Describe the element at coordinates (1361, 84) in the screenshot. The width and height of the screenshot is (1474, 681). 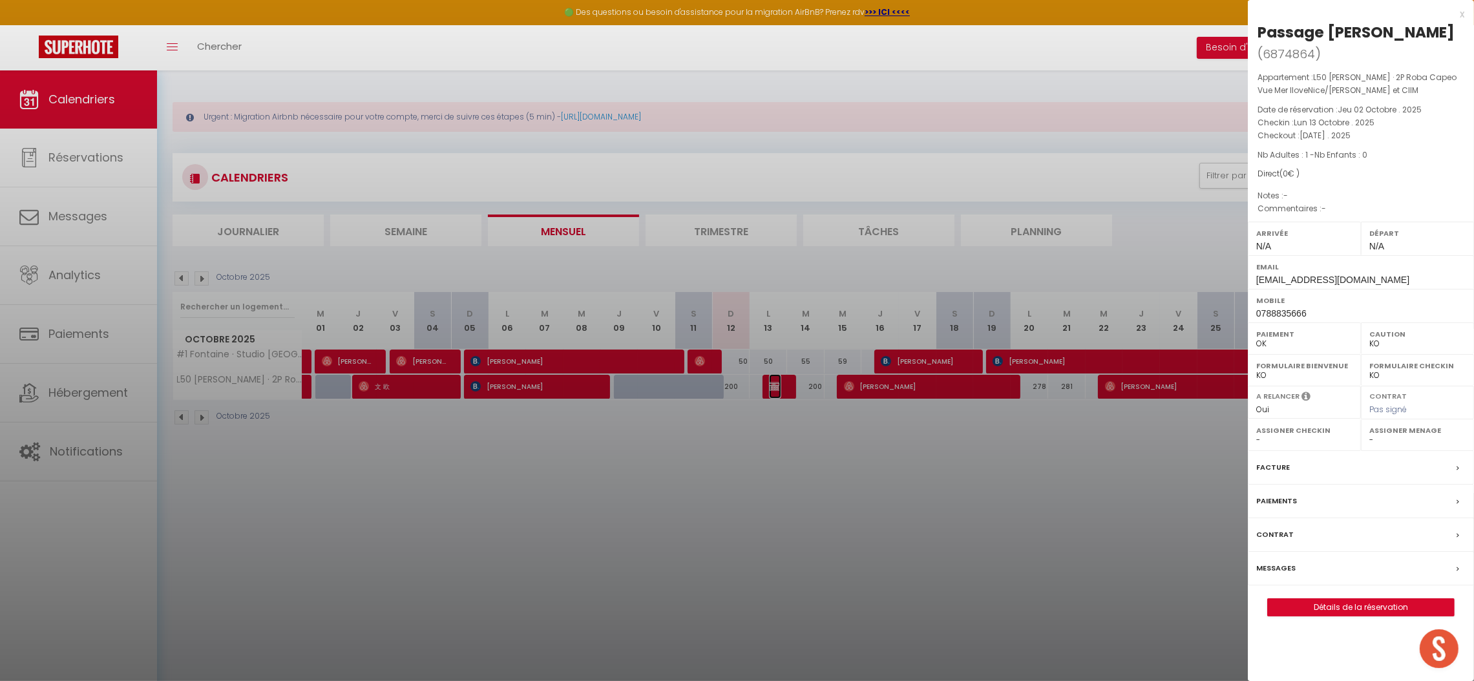
I see `p: Appartement :` at that location.